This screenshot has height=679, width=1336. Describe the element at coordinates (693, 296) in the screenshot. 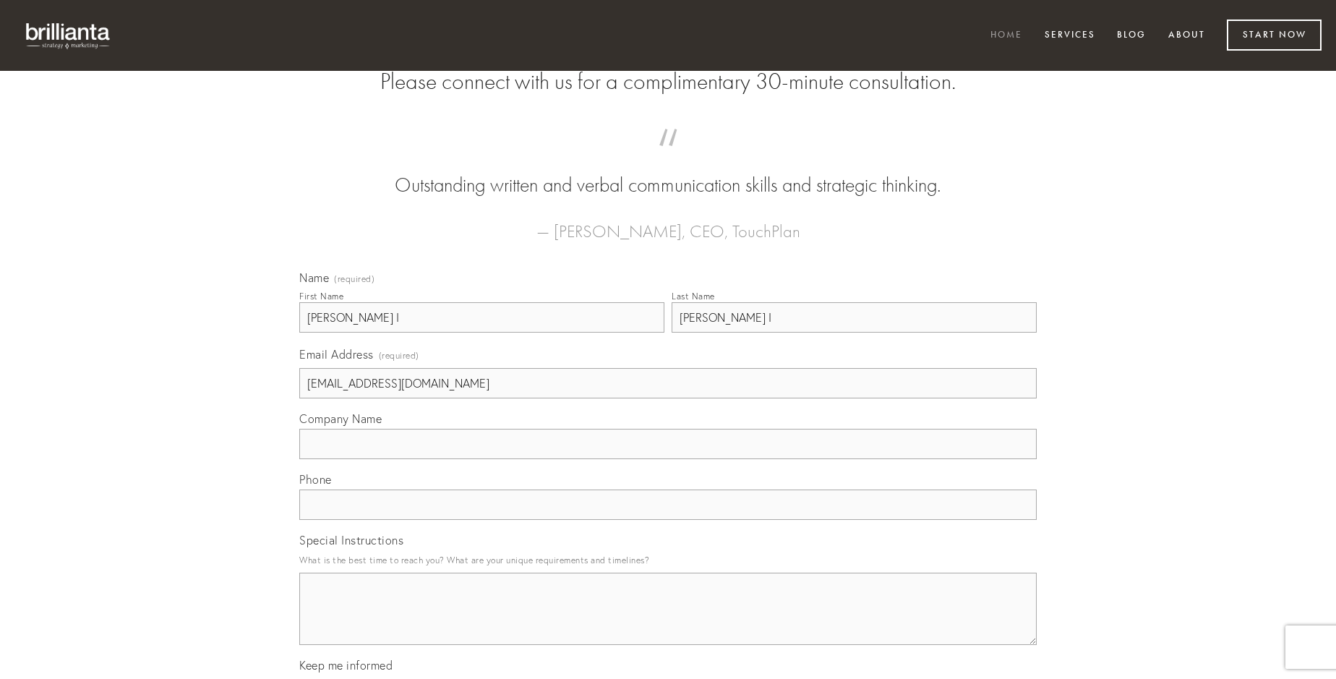

I see `div: Last Name` at that location.